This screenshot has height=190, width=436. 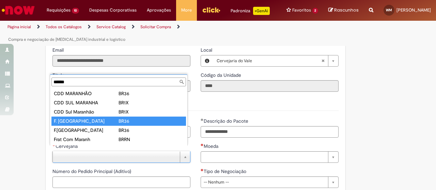 What do you see at coordinates (151, 140) in the screenshot?
I see `div: BRRN` at bounding box center [151, 140].